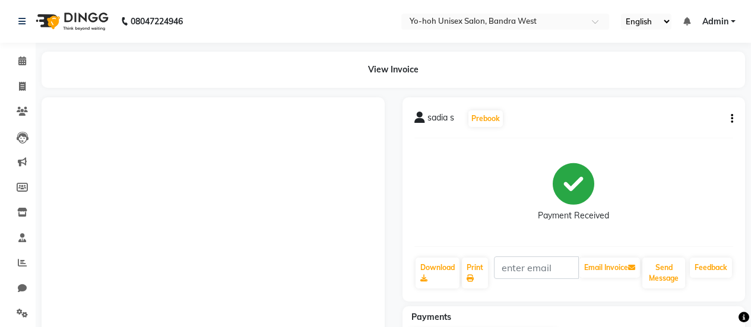 This screenshot has width=751, height=327. What do you see at coordinates (573, 215) in the screenshot?
I see `div: Payment Received` at bounding box center [573, 215].